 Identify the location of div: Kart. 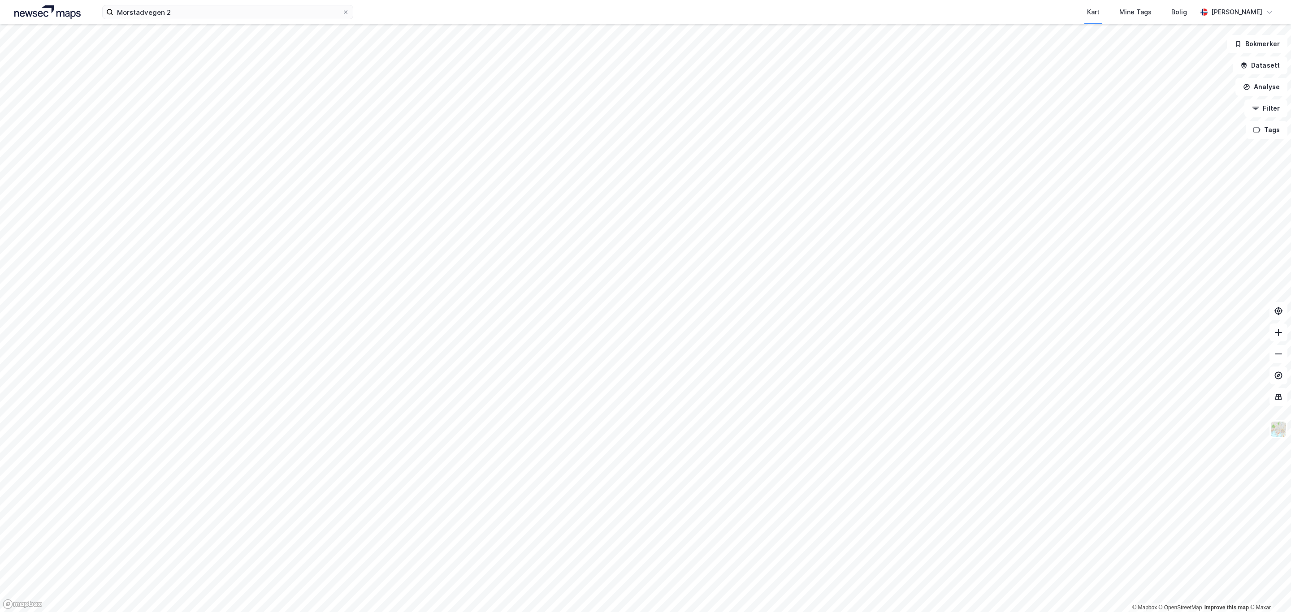
(1093, 12).